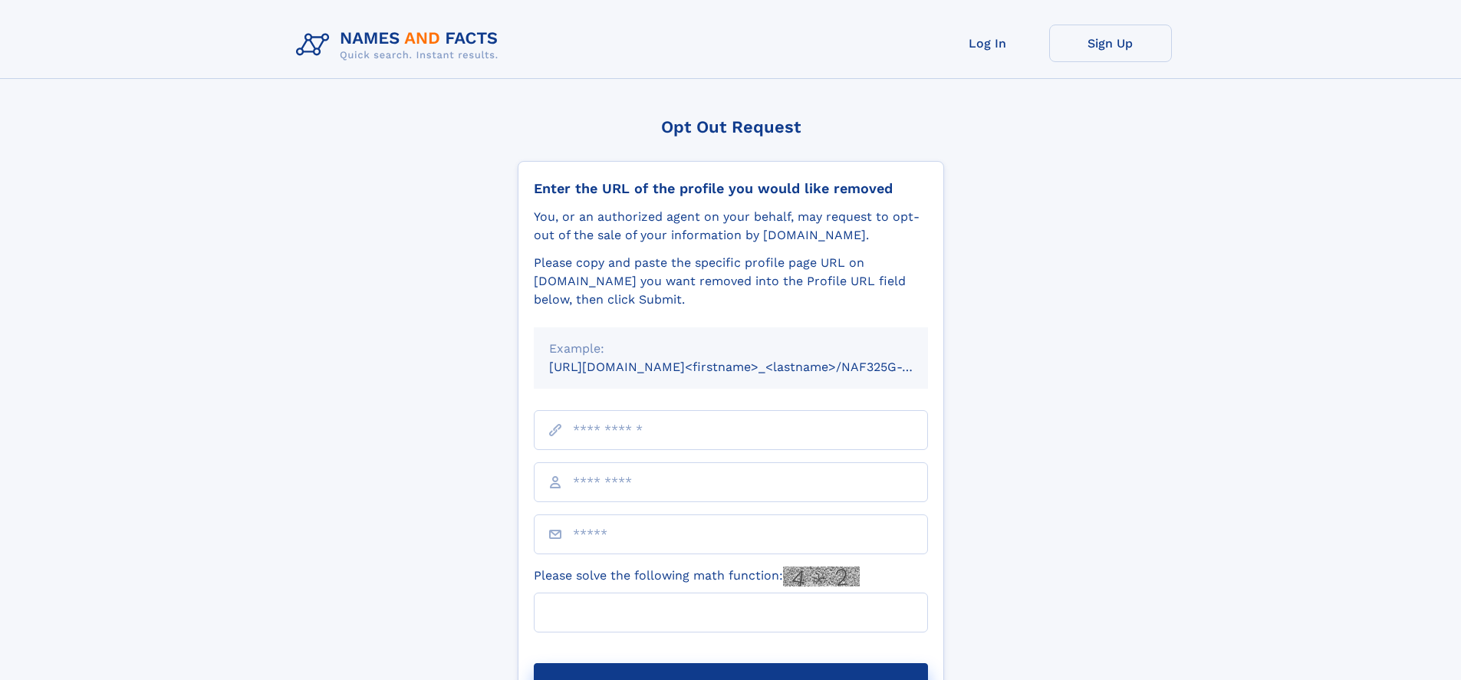 This screenshot has height=680, width=1461. What do you see at coordinates (696, 577) in the screenshot?
I see `label: Please solve the following math function:` at bounding box center [696, 577].